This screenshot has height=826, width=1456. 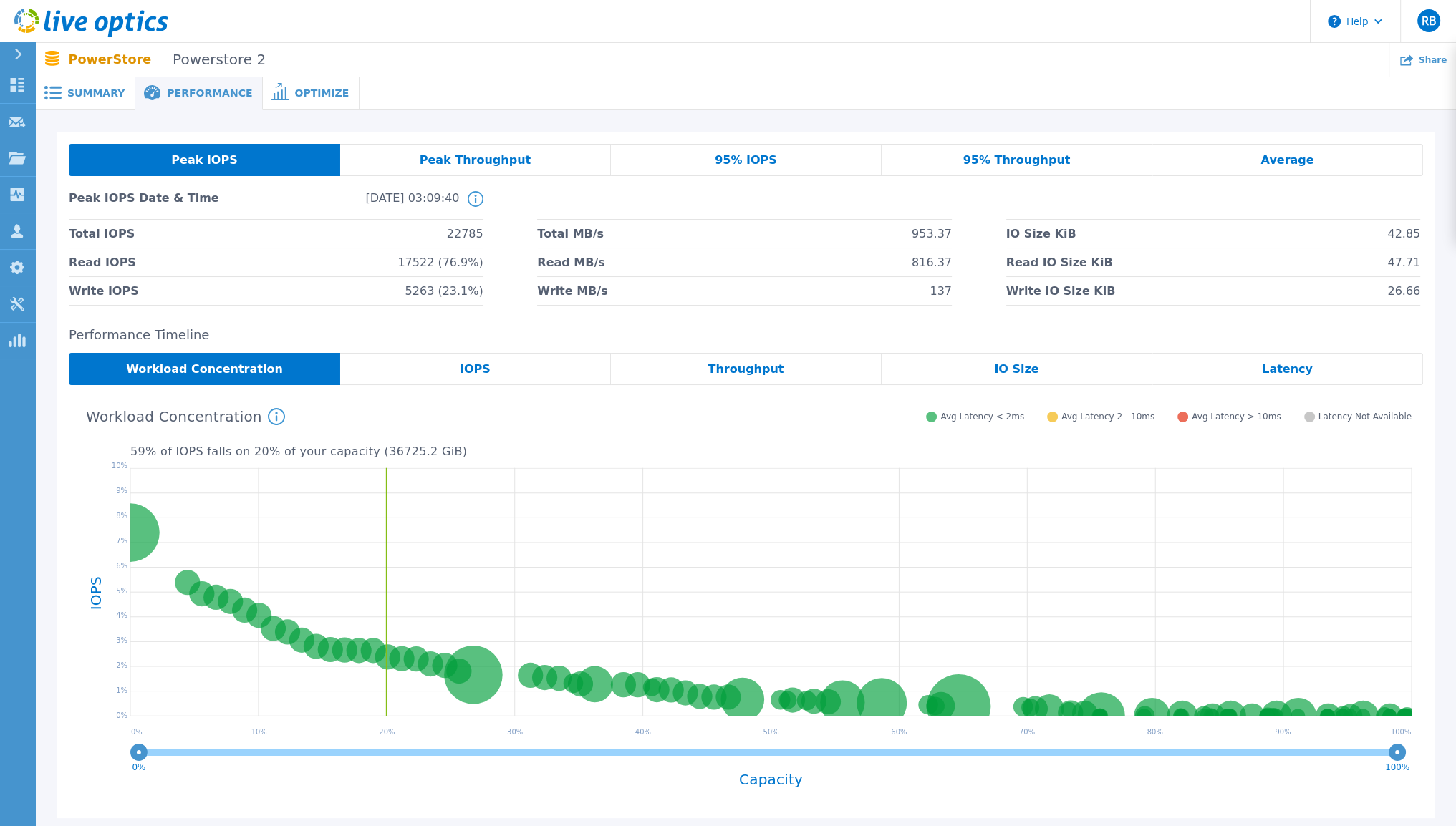 What do you see at coordinates (771, 780) in the screenshot?
I see `h4: Capacity` at bounding box center [771, 780].